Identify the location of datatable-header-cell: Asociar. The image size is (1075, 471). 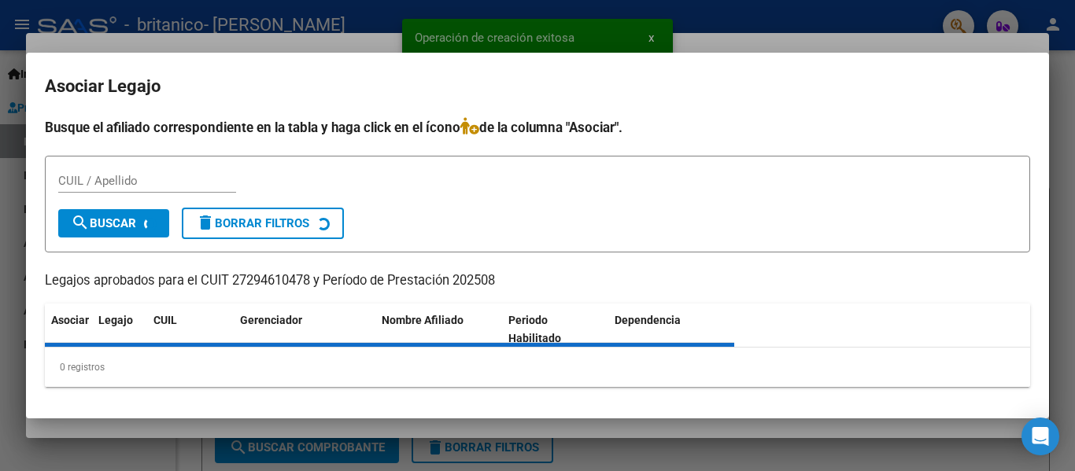
(68, 330).